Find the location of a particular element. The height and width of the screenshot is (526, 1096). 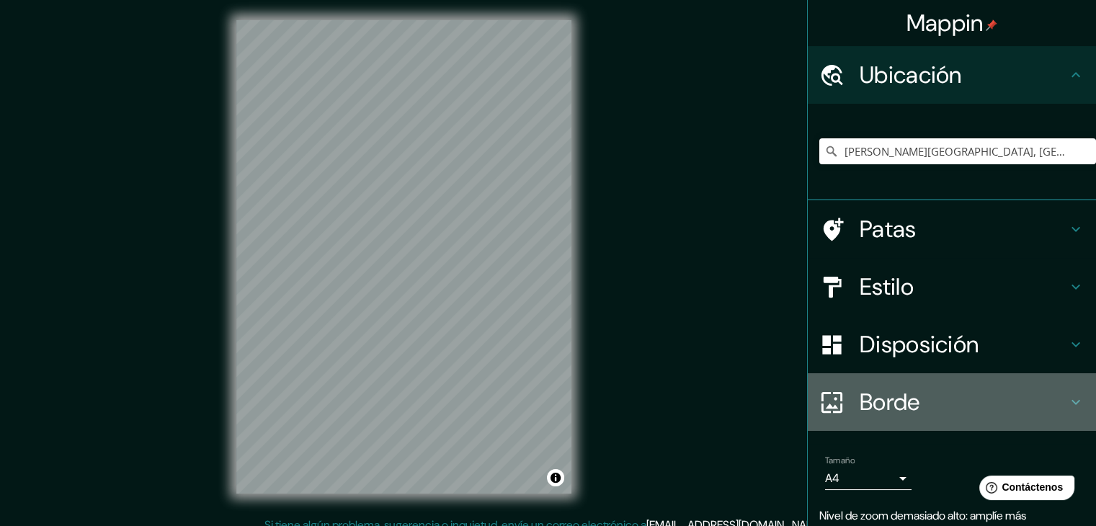

div: A4 is located at coordinates (868, 478).